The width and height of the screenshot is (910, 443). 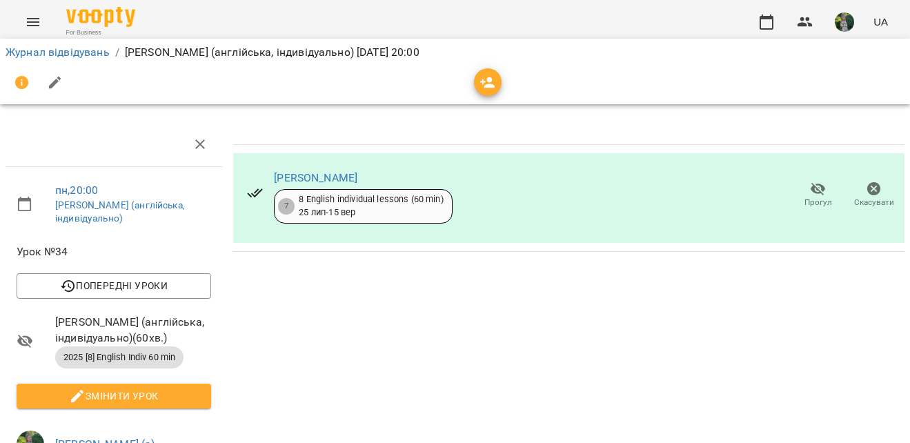 What do you see at coordinates (114, 285) in the screenshot?
I see `span: Попередні уроки` at bounding box center [114, 285].